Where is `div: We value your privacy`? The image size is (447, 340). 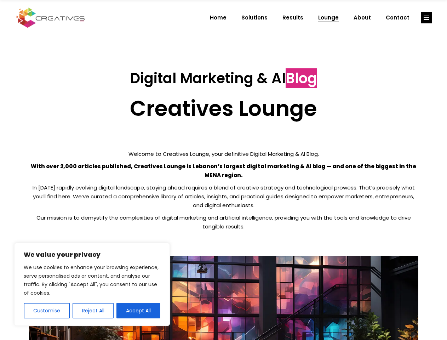
div: We value your privacy is located at coordinates (92, 284).